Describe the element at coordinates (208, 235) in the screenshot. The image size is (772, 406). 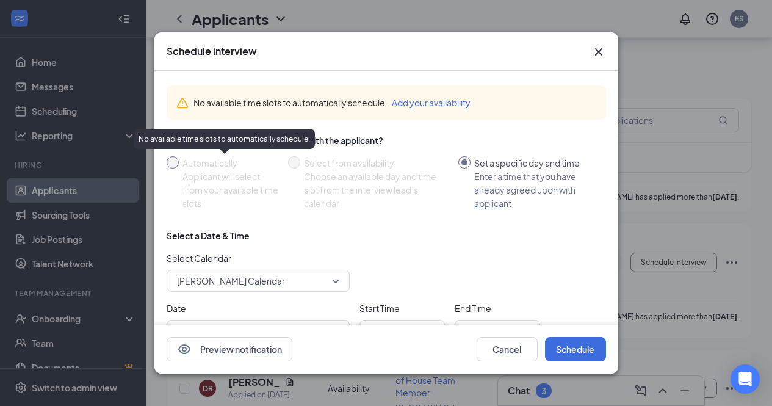
I see `div: Select a Date & Time` at that location.